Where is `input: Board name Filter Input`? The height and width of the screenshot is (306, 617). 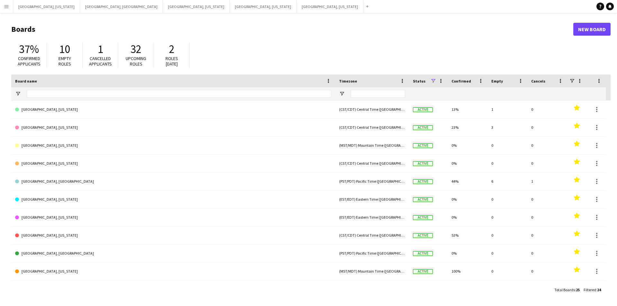 input: Board name Filter Input is located at coordinates (179, 94).